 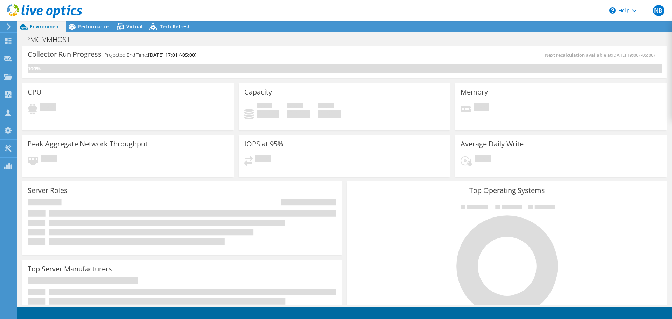 What do you see at coordinates (492, 144) in the screenshot?
I see `h3: Average Daily Write` at bounding box center [492, 144].